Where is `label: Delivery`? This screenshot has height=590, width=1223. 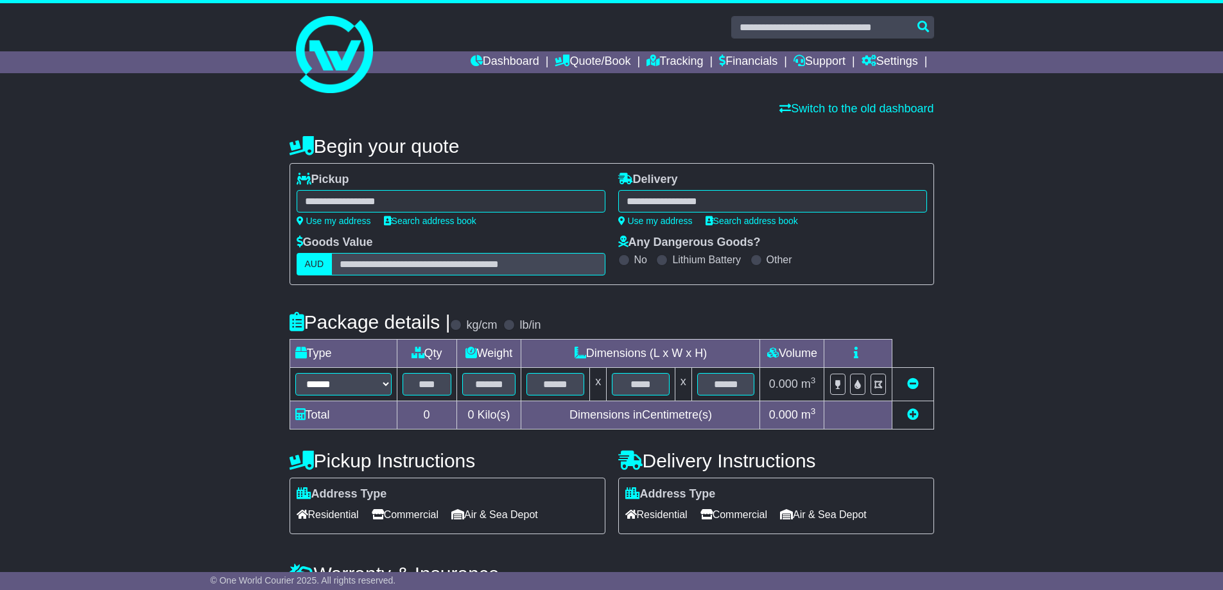
label: Delivery is located at coordinates (648, 180).